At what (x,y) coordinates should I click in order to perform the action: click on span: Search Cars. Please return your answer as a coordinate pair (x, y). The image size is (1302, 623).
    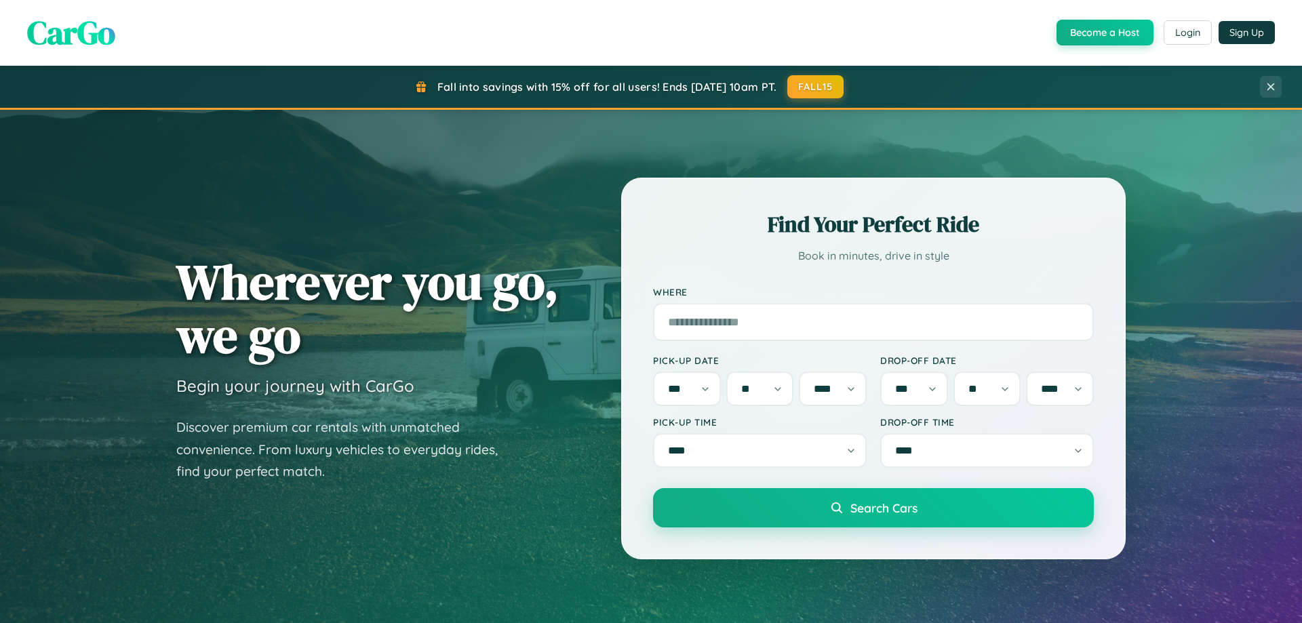
    Looking at the image, I should click on (884, 508).